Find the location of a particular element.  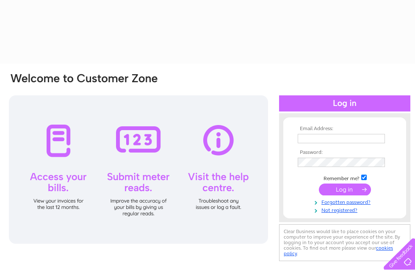

a: cookies policy is located at coordinates (338, 250).